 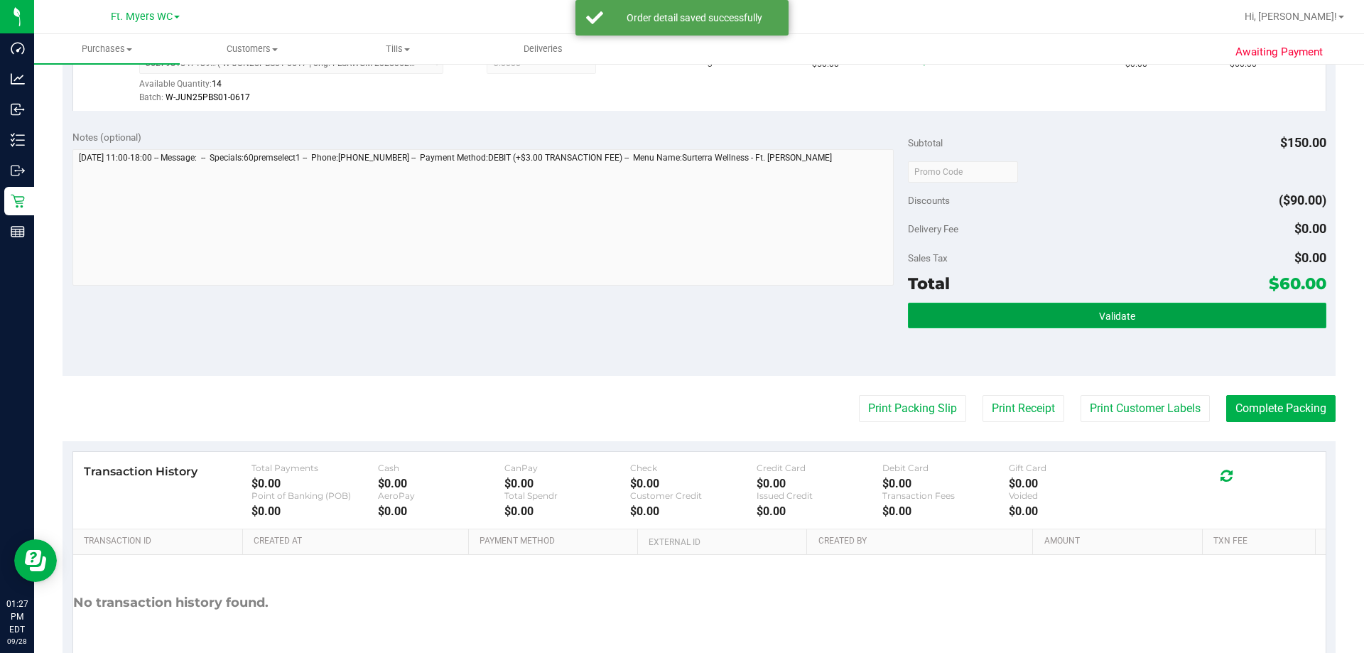 What do you see at coordinates (217, 84) in the screenshot?
I see `span: 14` at bounding box center [217, 84].